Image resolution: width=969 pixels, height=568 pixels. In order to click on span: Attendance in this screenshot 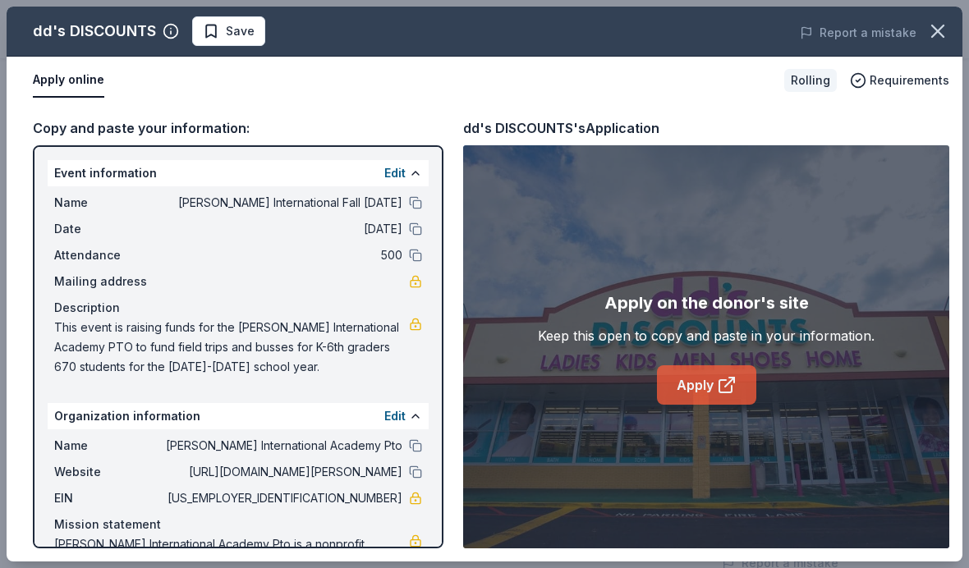, I will do `click(109, 255)`.